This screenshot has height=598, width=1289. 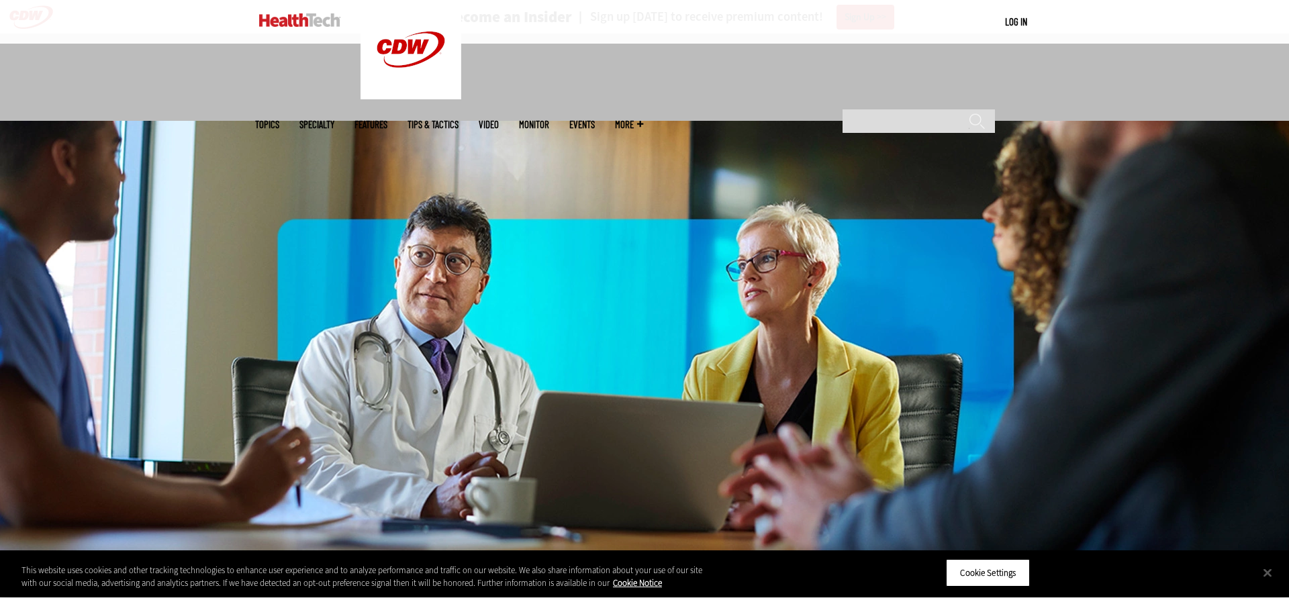 What do you see at coordinates (489, 124) in the screenshot?
I see `a: Video` at bounding box center [489, 124].